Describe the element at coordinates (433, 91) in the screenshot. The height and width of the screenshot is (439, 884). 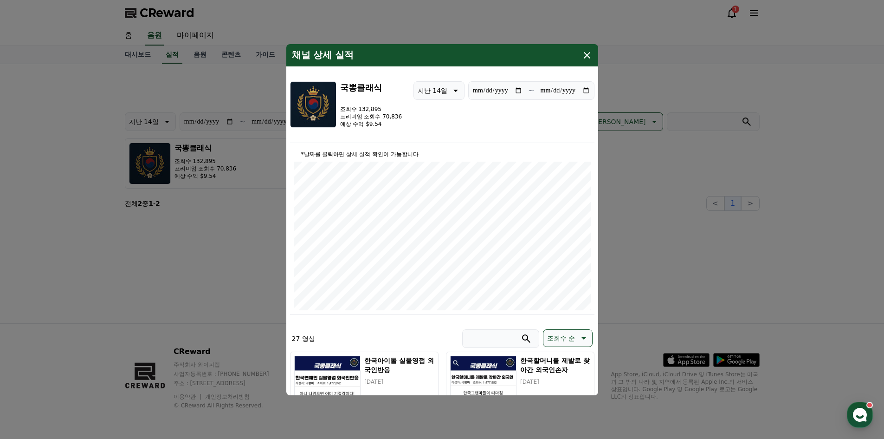
I see `p: 지난 14일` at that location.